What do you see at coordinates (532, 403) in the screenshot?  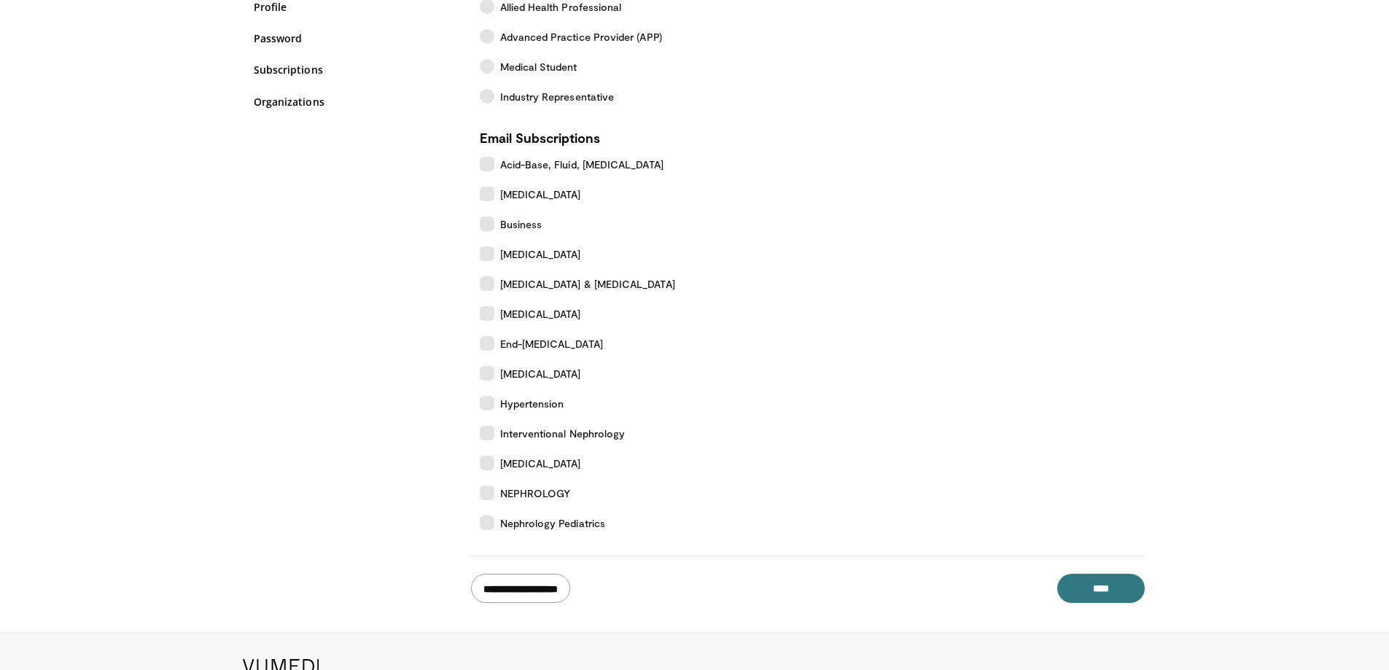 I see `span: Hypertension` at bounding box center [532, 403].